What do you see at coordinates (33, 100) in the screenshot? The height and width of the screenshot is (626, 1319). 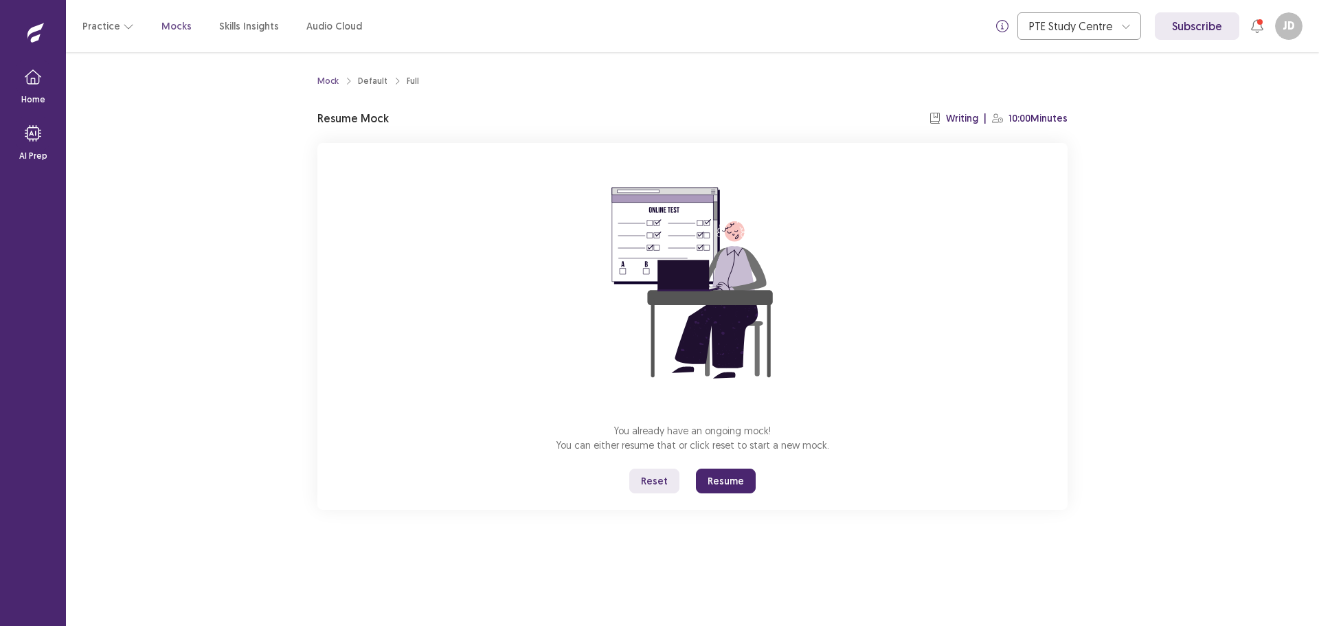 I see `p: Home` at bounding box center [33, 100].